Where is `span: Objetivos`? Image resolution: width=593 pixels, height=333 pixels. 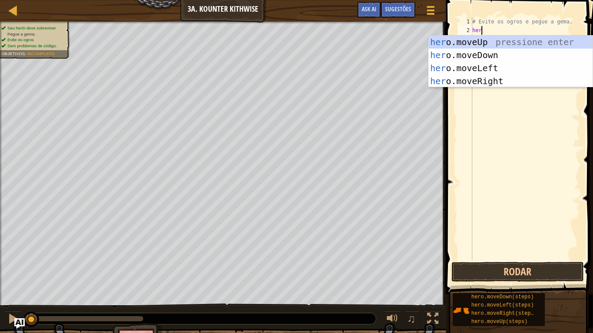
span: Objetivos is located at coordinates (13, 53).